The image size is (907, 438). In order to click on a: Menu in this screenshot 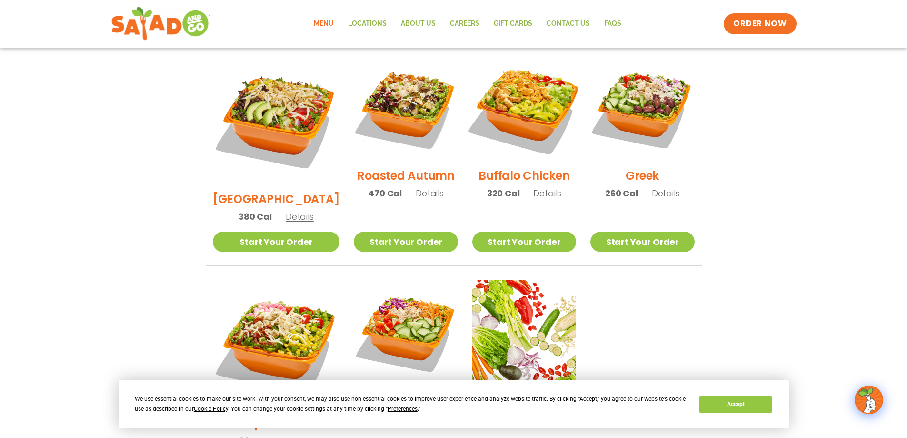, I will do `click(324, 24)`.